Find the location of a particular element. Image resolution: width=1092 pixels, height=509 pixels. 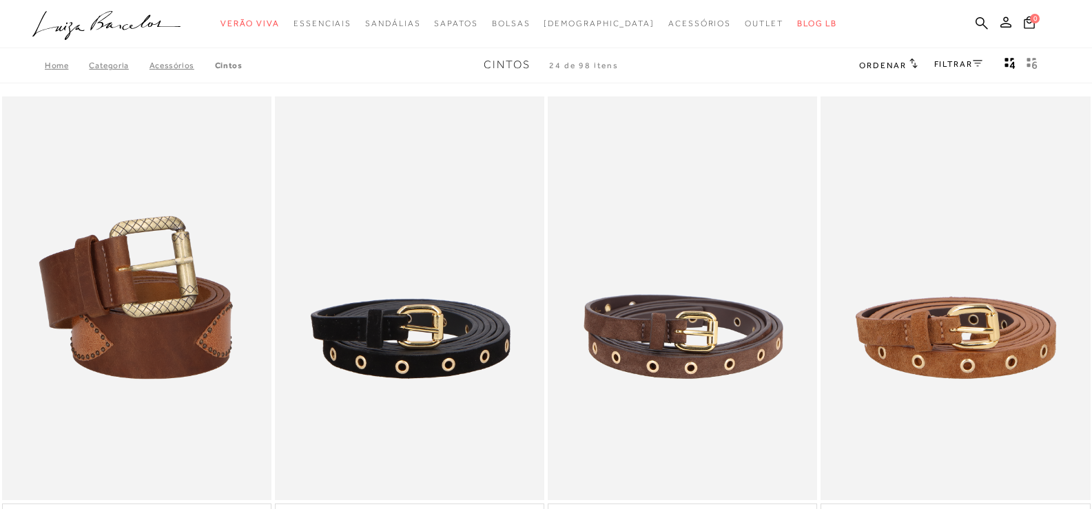

span: Cintos is located at coordinates (507, 65).